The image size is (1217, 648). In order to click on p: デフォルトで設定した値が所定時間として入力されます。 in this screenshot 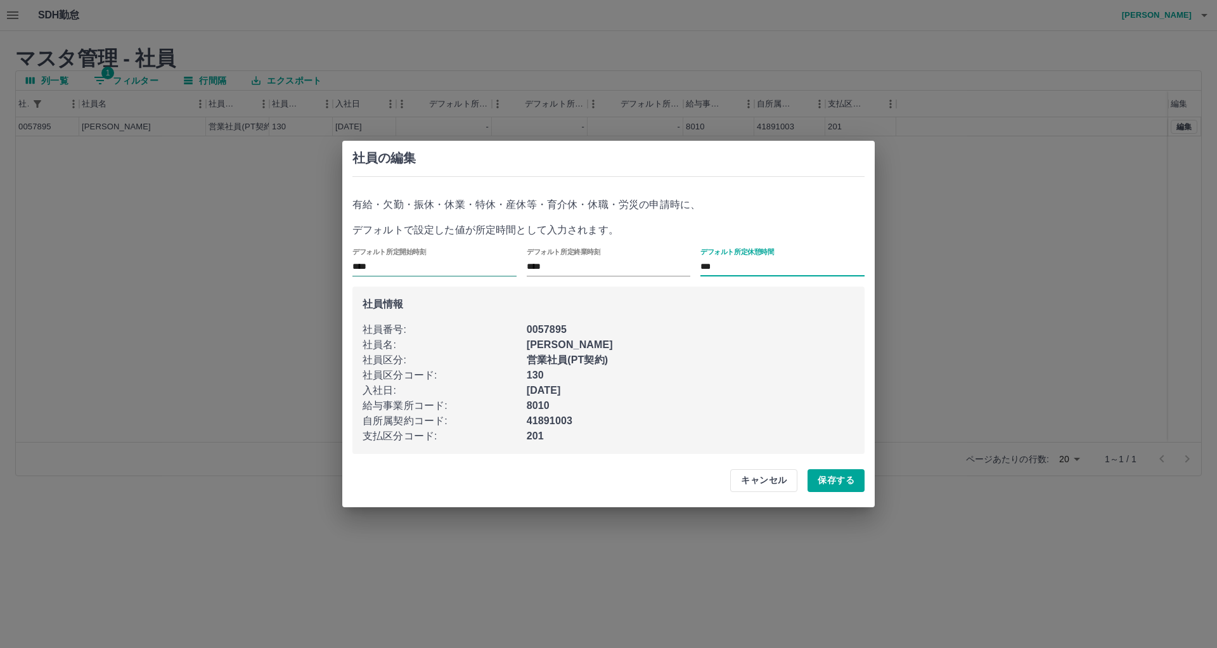, I will do `click(609, 230)`.